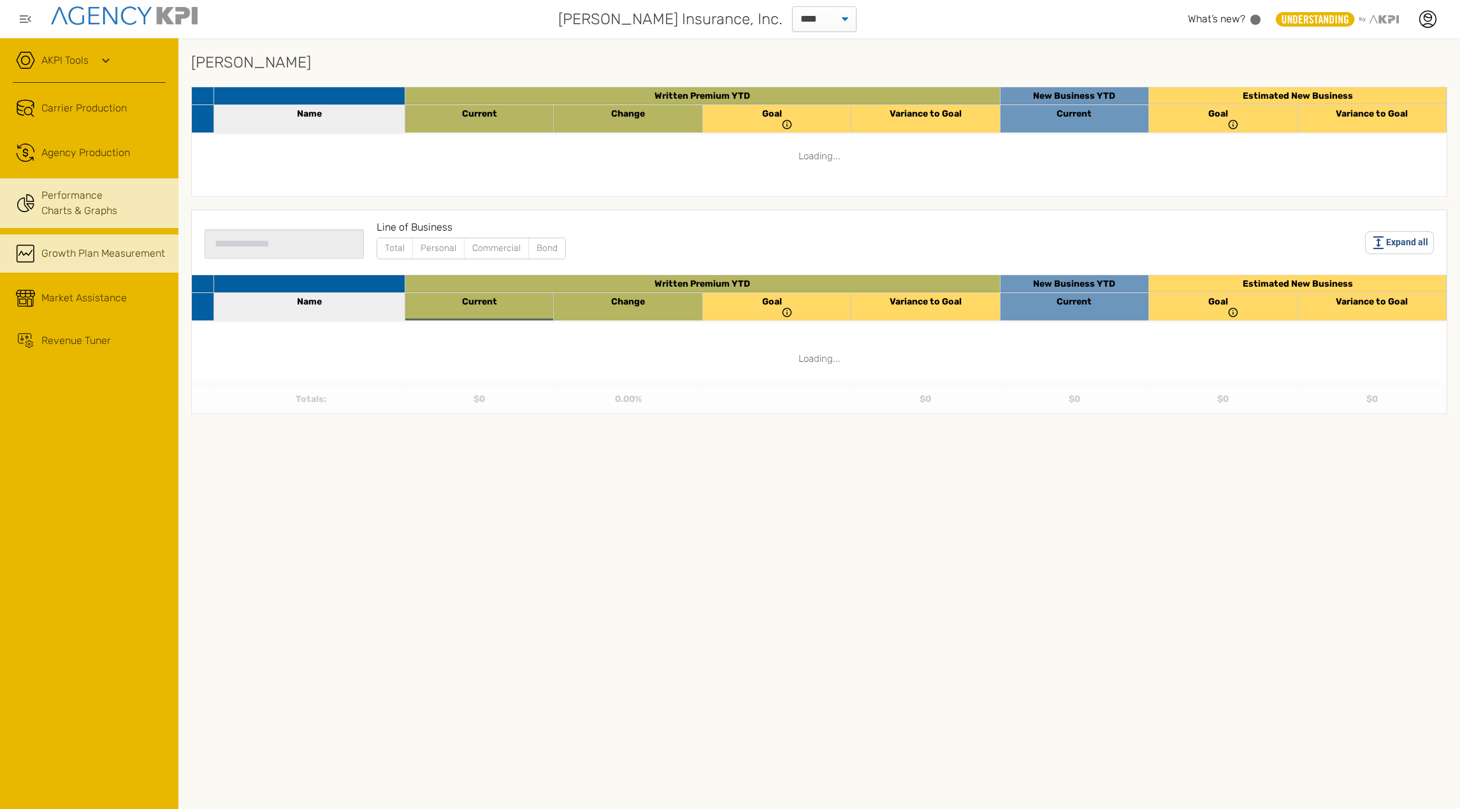 This screenshot has height=809, width=1460. What do you see at coordinates (85, 153) in the screenshot?
I see `span: Agency Production` at bounding box center [85, 153].